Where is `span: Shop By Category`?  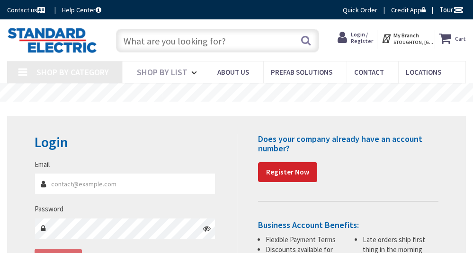
span: Shop By Category is located at coordinates (72, 72).